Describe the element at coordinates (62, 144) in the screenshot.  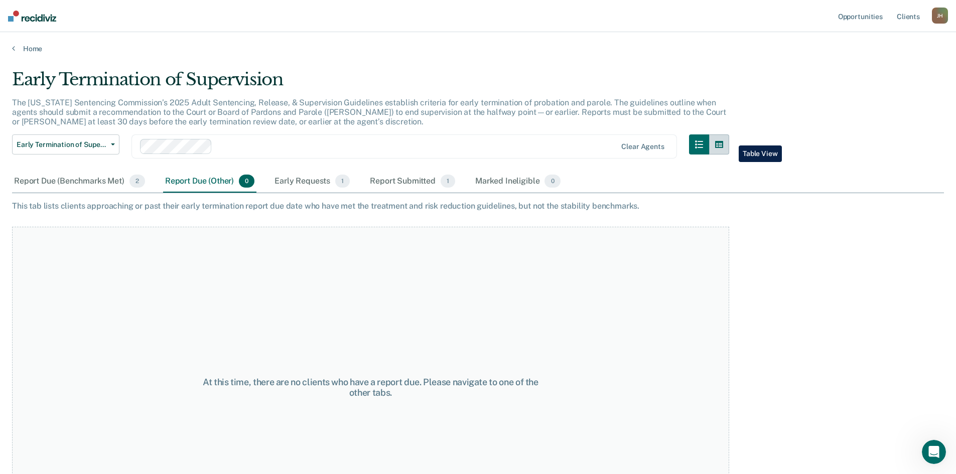
I see `span: Early Termination of Supervision` at that location.